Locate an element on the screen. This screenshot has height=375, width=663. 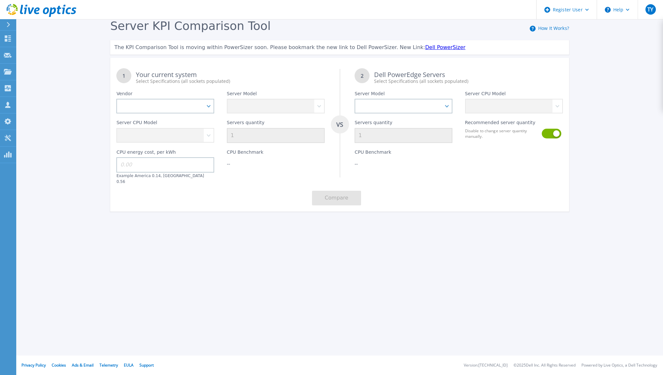
a: Privacy Policy is located at coordinates (33, 365).